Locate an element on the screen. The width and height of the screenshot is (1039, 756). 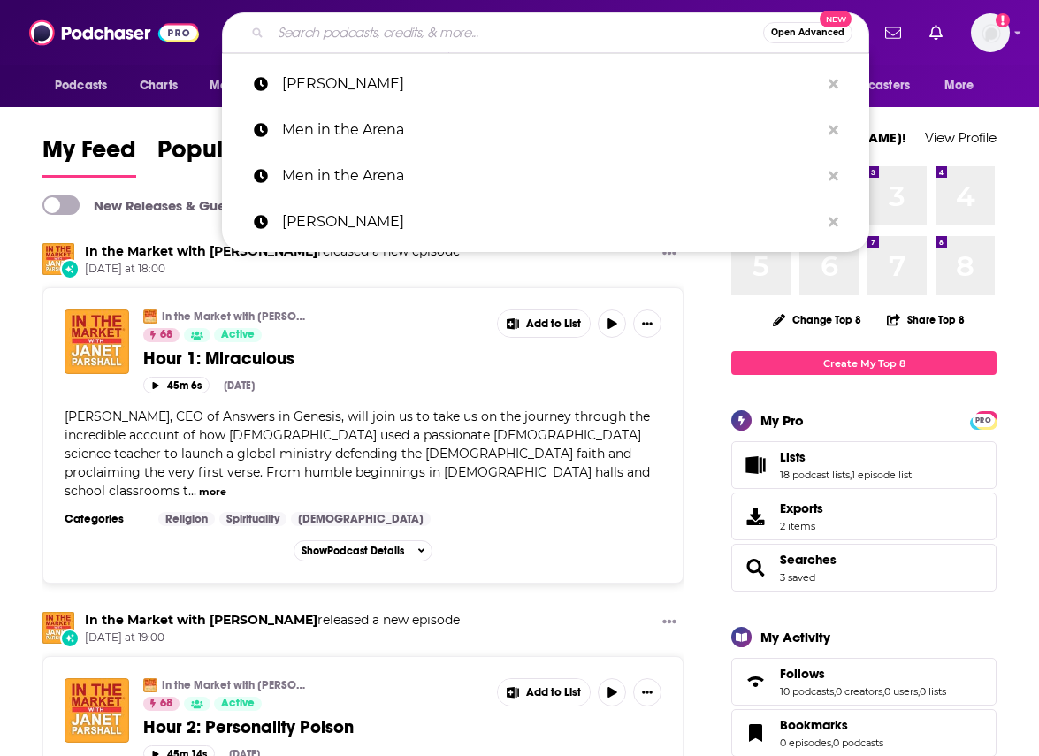
span: Hour 1: Miraculous is located at coordinates (218, 358).